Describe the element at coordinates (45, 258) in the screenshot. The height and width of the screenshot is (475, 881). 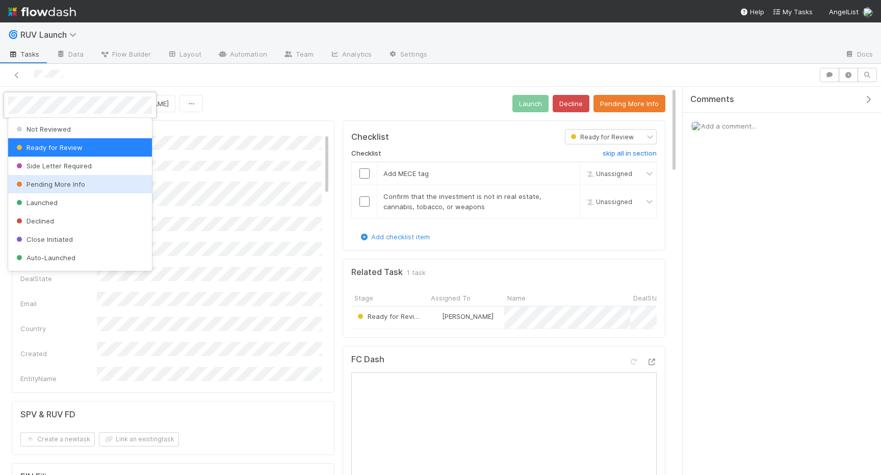
I see `span: Auto-Launched` at that location.